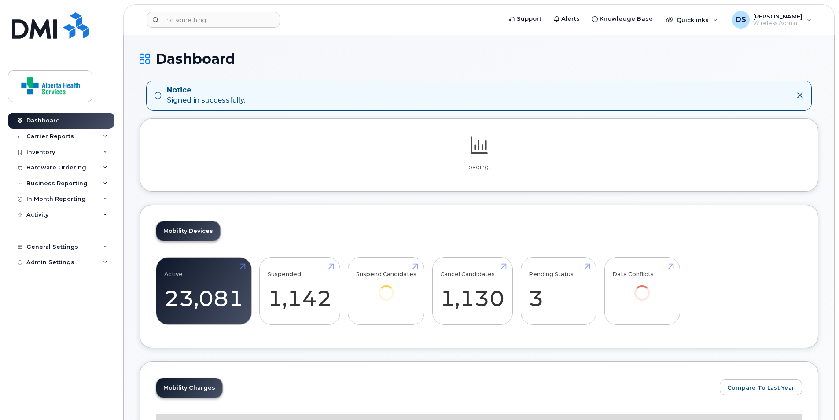 The width and height of the screenshot is (839, 420). Describe the element at coordinates (206, 96) in the screenshot. I see `div: Signed in successfully.` at that location.